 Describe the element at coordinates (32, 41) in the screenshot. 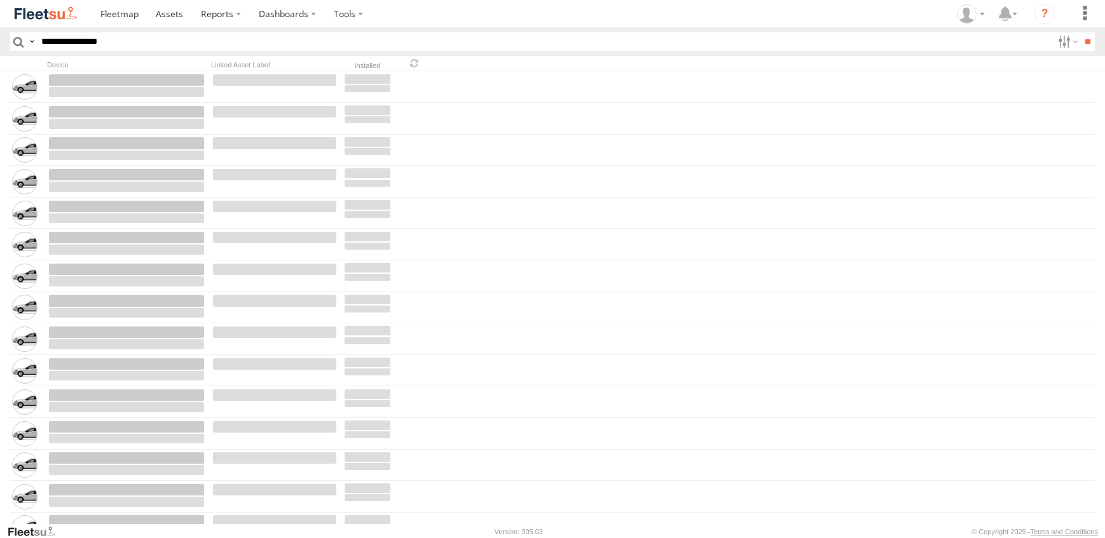

I see `label: Search Query` at that location.